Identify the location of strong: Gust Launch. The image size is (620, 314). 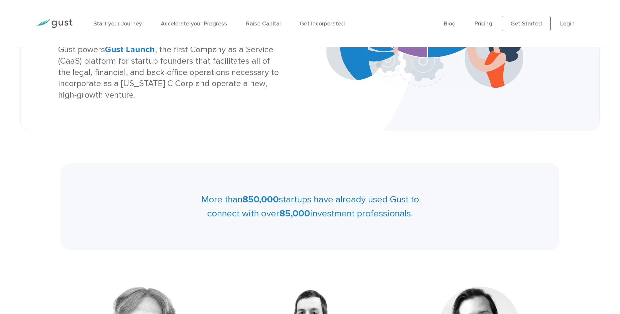
(130, 49).